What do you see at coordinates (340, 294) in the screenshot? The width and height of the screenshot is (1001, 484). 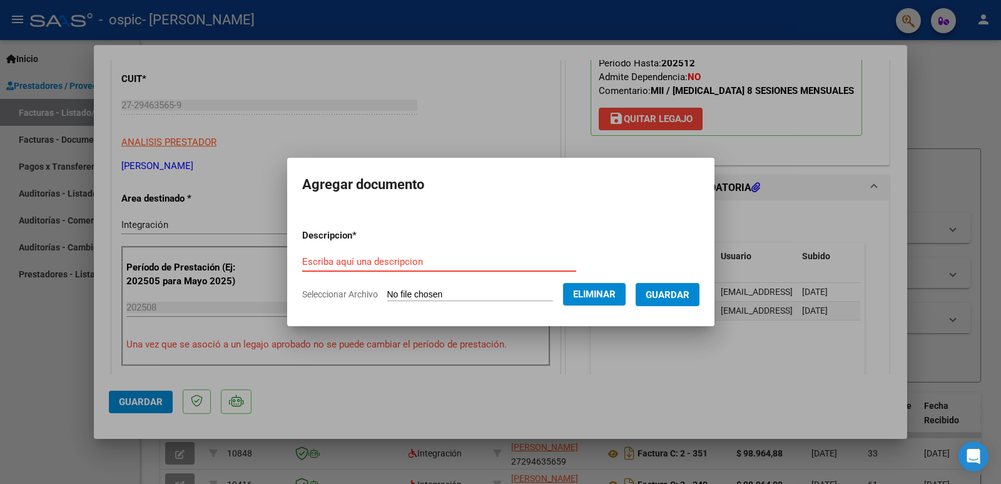 I see `span: Seleccionar Archivo` at bounding box center [340, 294].